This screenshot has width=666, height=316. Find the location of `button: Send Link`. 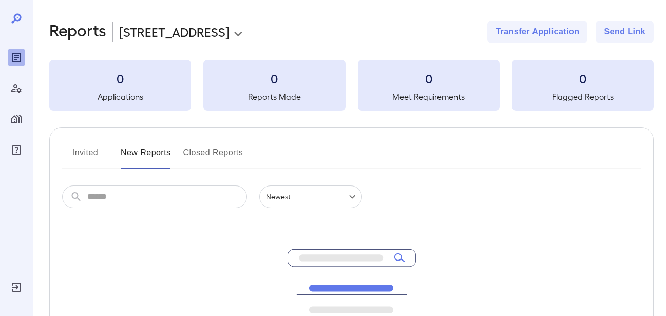

button: Send Link is located at coordinates (624, 32).